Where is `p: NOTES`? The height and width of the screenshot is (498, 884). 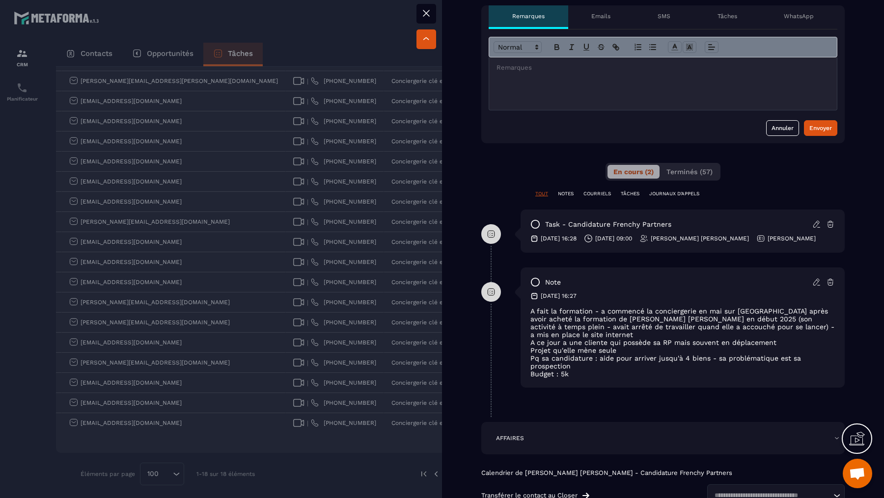 p: NOTES is located at coordinates (566, 194).